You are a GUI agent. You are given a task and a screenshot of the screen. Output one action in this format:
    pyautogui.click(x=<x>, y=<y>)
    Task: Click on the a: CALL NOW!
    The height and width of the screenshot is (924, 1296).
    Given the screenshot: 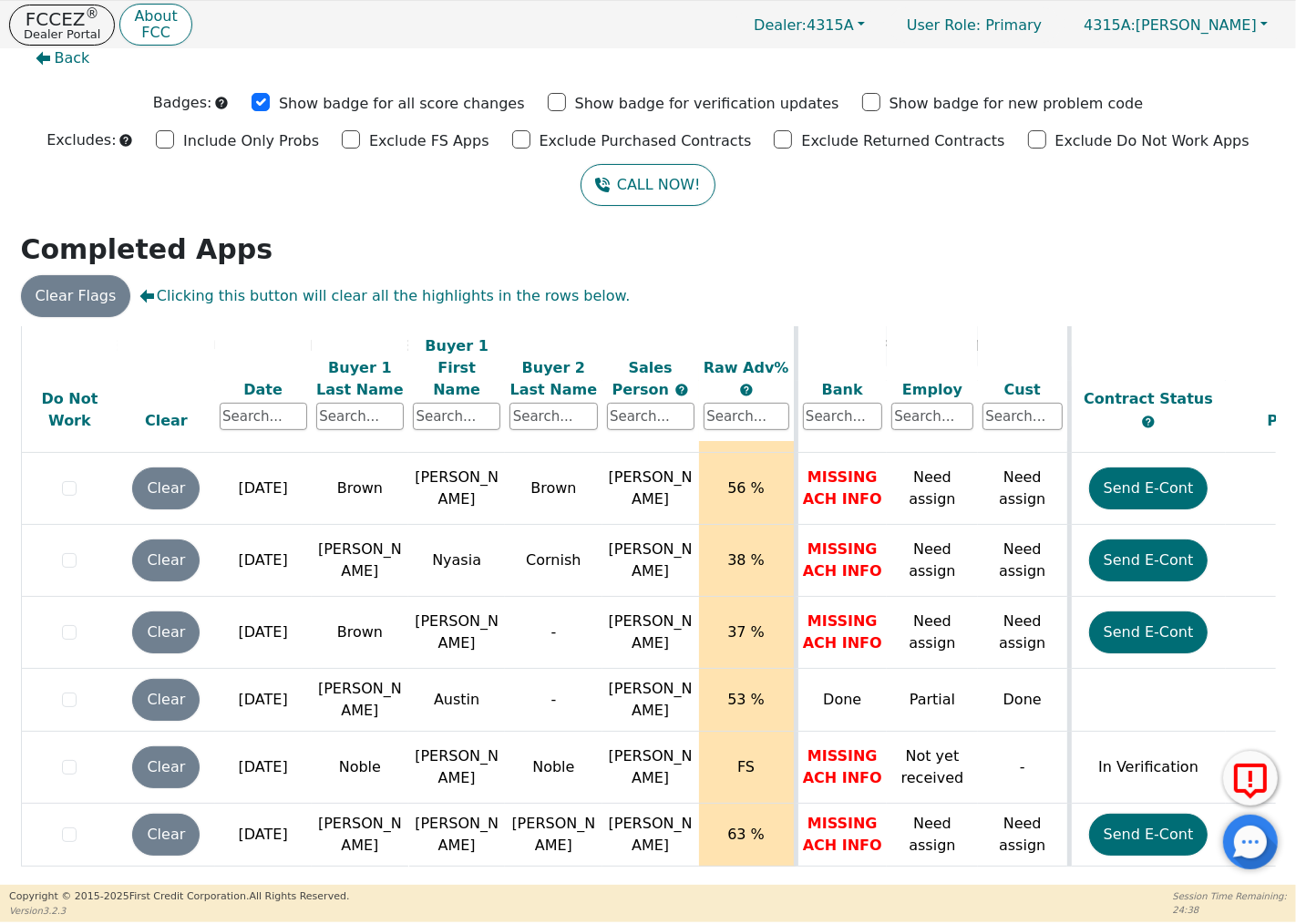 What is the action you would take?
    pyautogui.click(x=647, y=185)
    